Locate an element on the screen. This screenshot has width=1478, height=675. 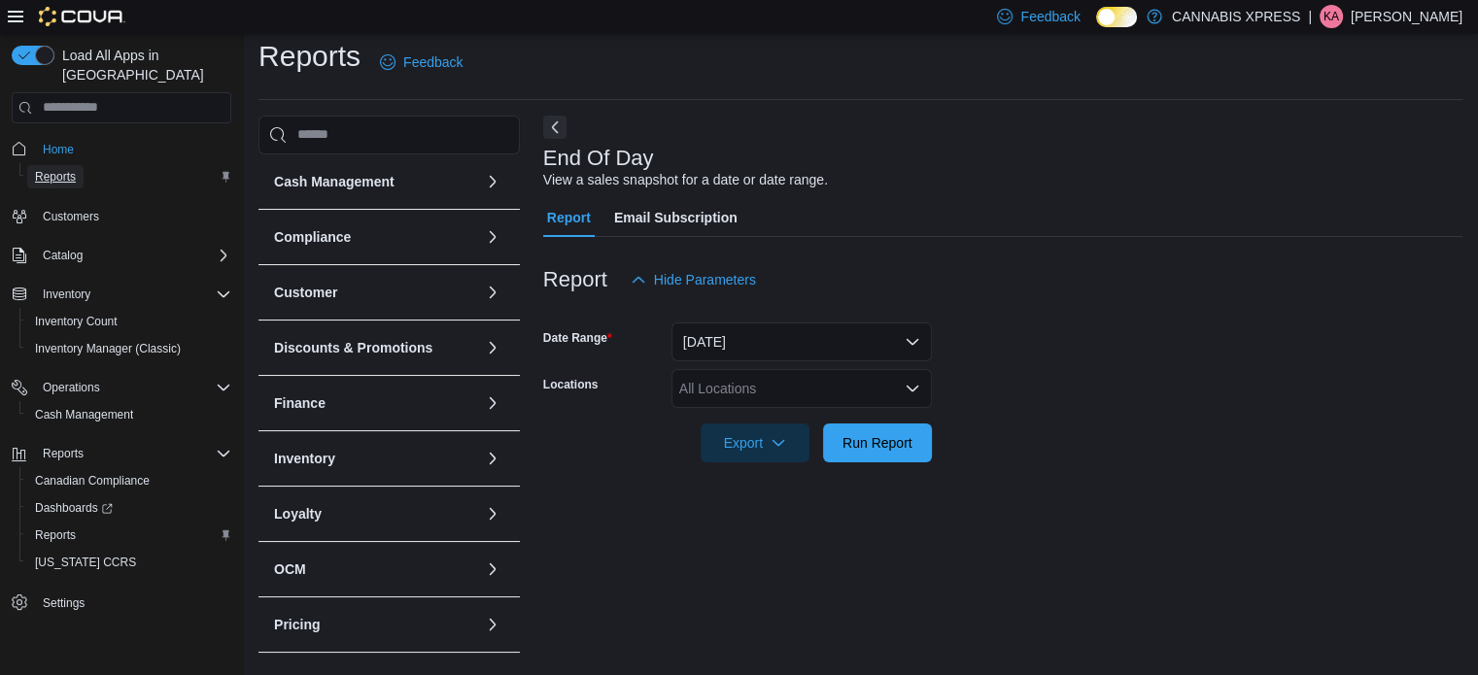
a: Settings is located at coordinates (63, 603).